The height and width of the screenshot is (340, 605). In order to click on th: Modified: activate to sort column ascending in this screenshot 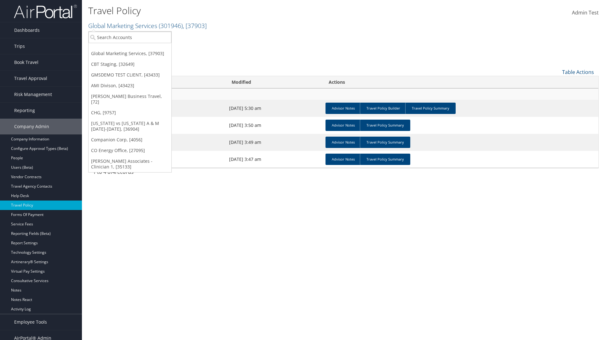, I will do `click(274, 82)`.